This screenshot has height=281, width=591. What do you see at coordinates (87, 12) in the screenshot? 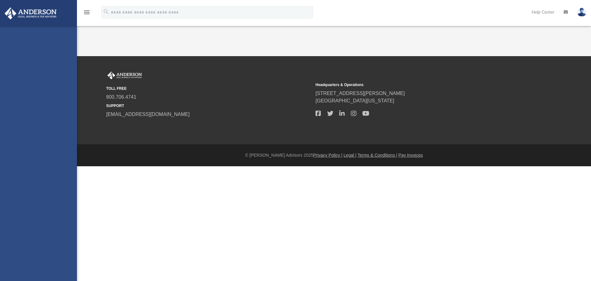
I see `i: menu` at bounding box center [87, 12].